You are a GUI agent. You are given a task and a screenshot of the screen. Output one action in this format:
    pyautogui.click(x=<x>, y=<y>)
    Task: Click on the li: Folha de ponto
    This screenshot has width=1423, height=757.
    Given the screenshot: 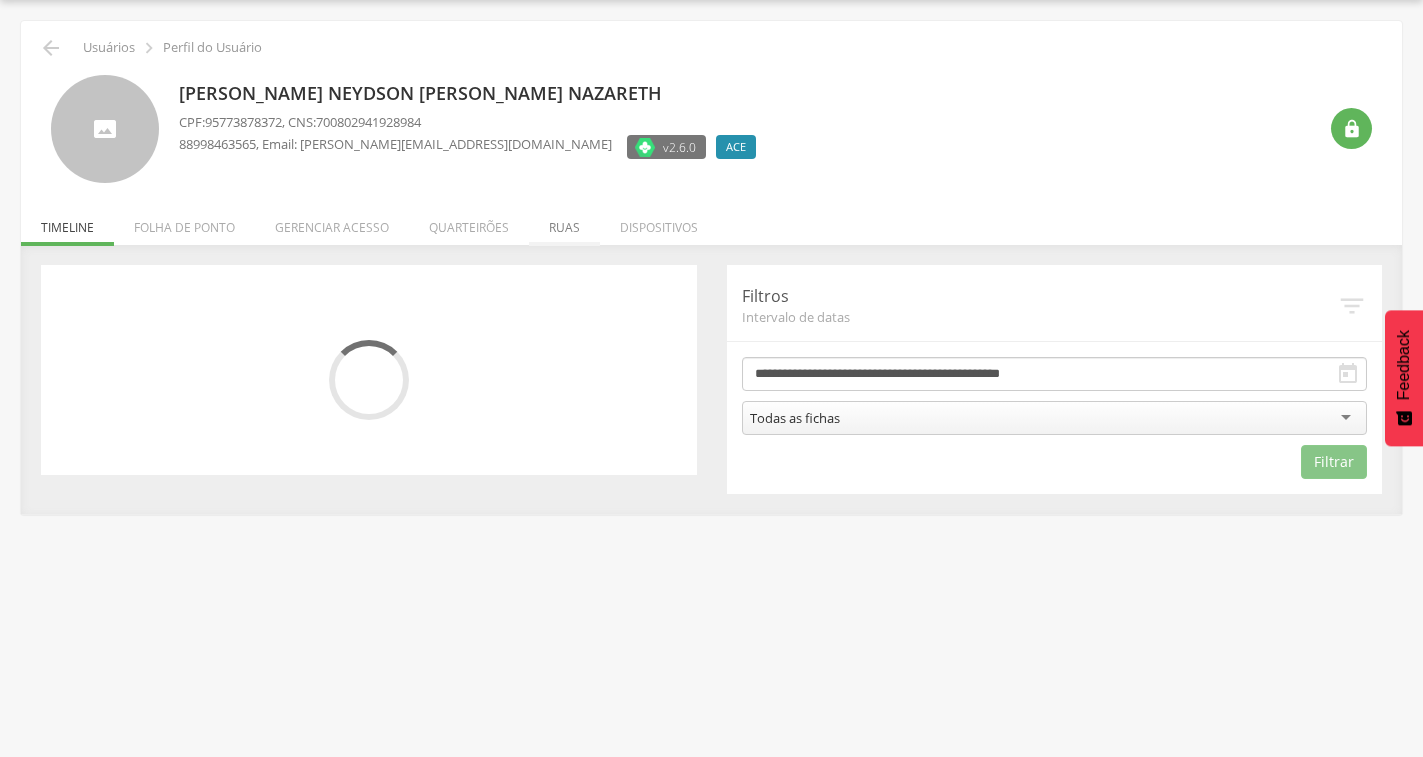 What is the action you would take?
    pyautogui.click(x=184, y=222)
    